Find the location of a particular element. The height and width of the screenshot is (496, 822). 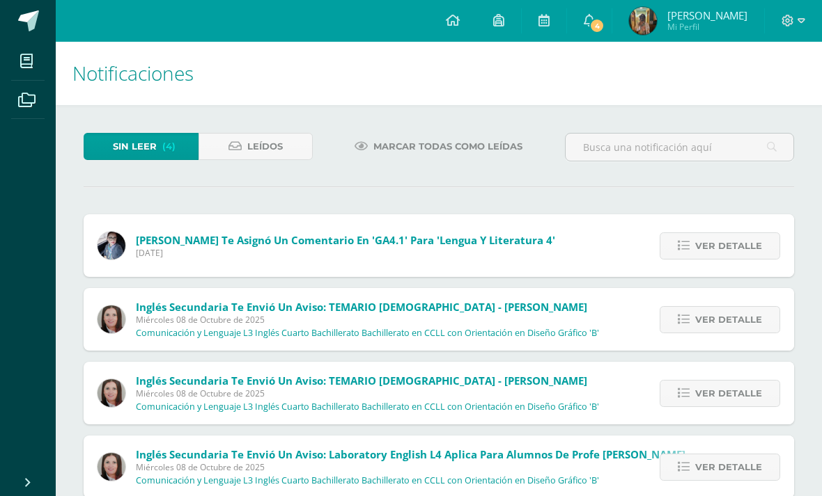

a: Sin leer(4) is located at coordinates (141, 146).